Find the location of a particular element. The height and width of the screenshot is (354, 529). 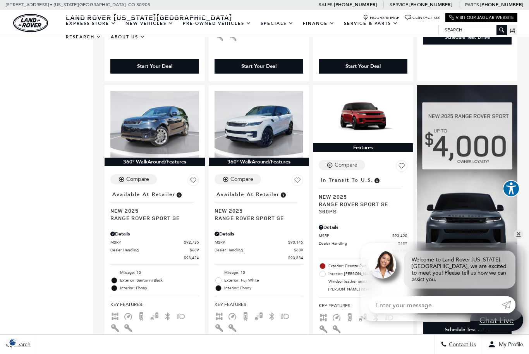

span: $93,424 is located at coordinates (191, 257).